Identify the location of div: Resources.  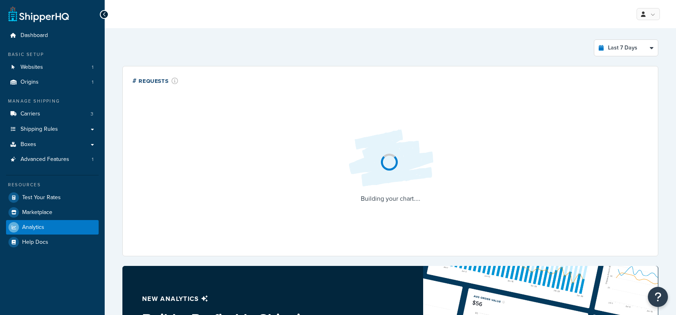
(52, 185).